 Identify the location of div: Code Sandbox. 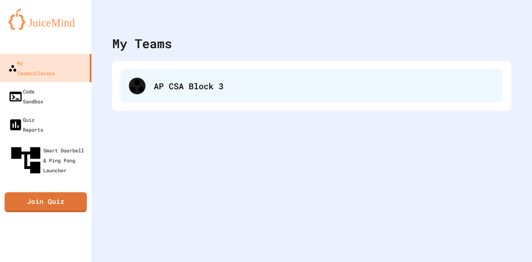
(26, 96).